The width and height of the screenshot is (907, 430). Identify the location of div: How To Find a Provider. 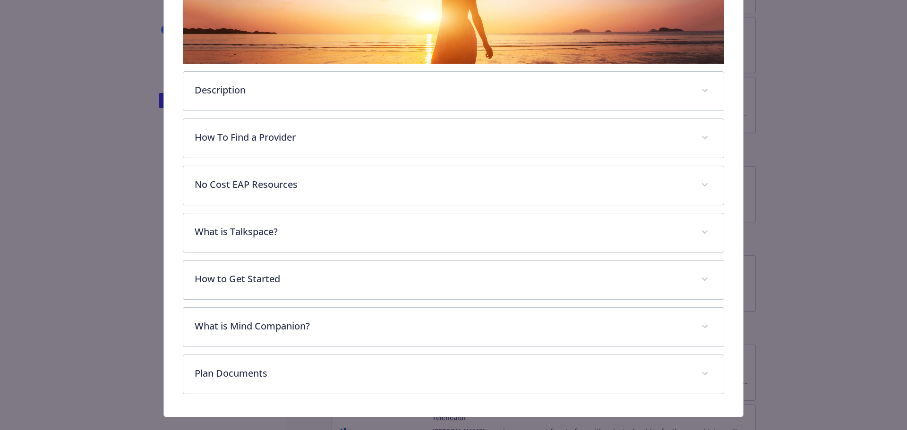
(454, 138).